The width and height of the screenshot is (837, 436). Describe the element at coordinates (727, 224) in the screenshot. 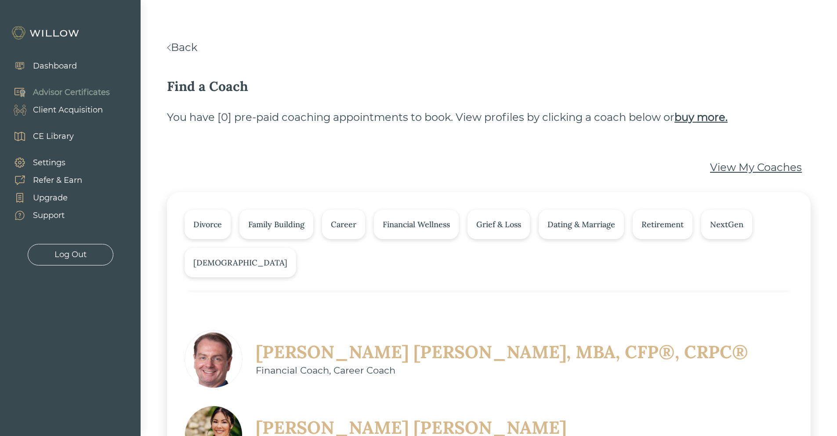

I see `div: NextGen` at that location.